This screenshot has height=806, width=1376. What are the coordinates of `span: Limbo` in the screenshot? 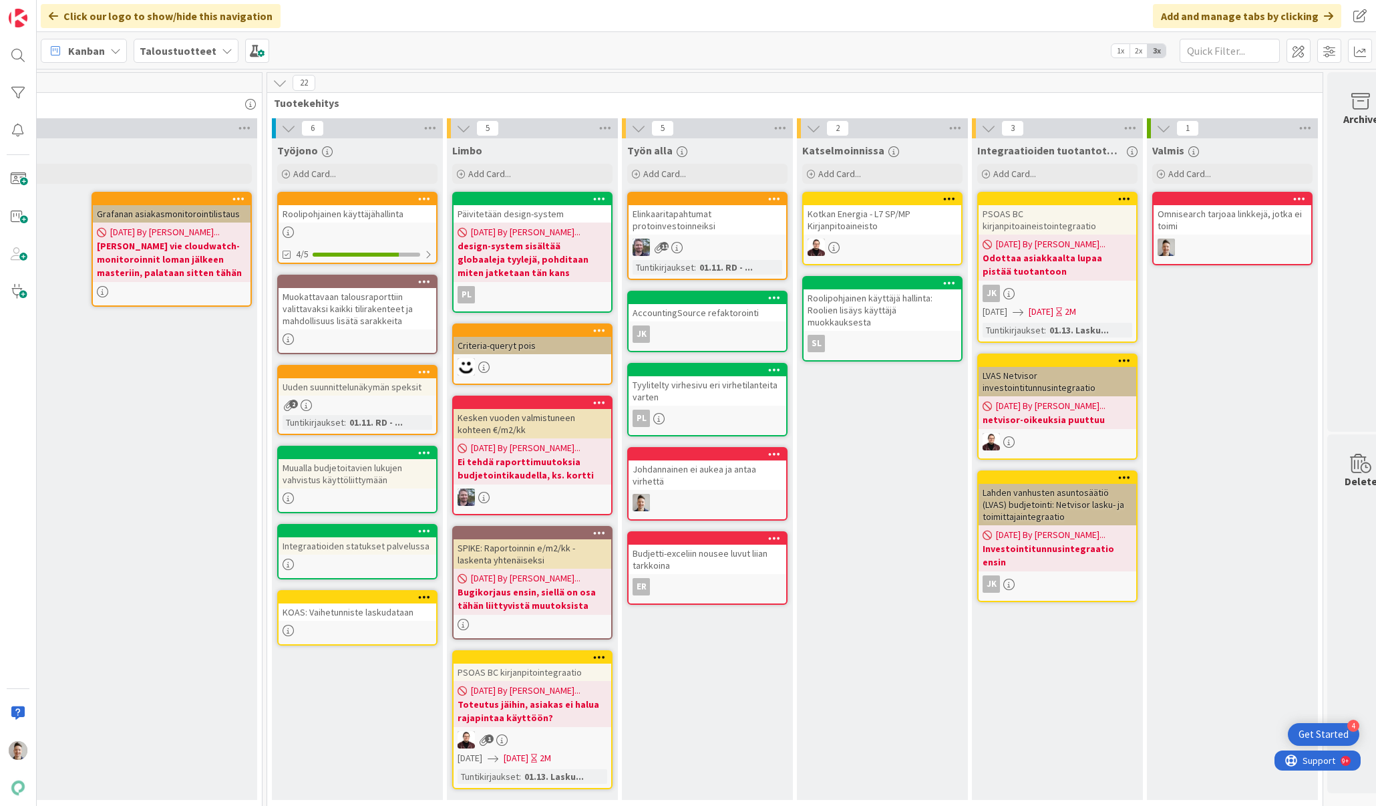 It's located at (467, 150).